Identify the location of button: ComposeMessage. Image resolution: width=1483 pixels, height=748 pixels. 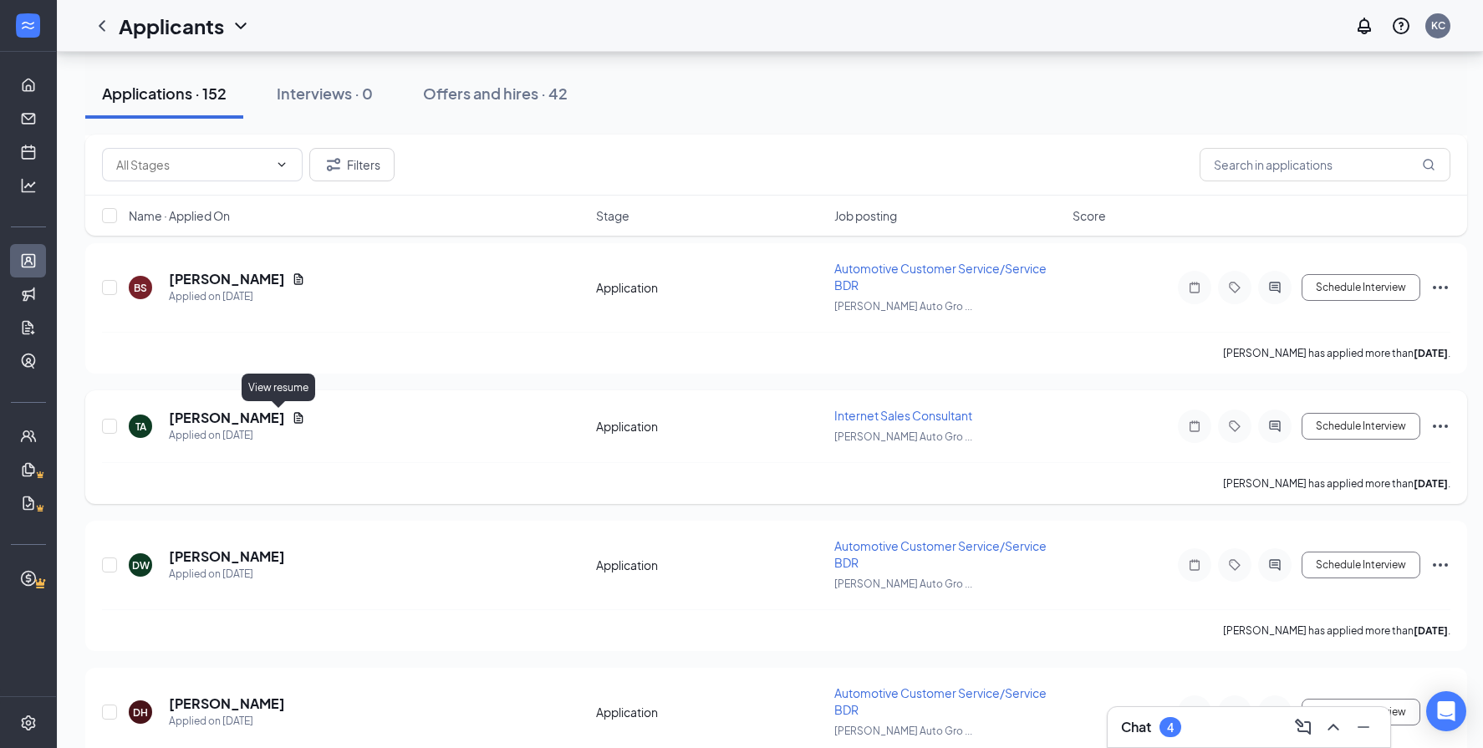
(1303, 727).